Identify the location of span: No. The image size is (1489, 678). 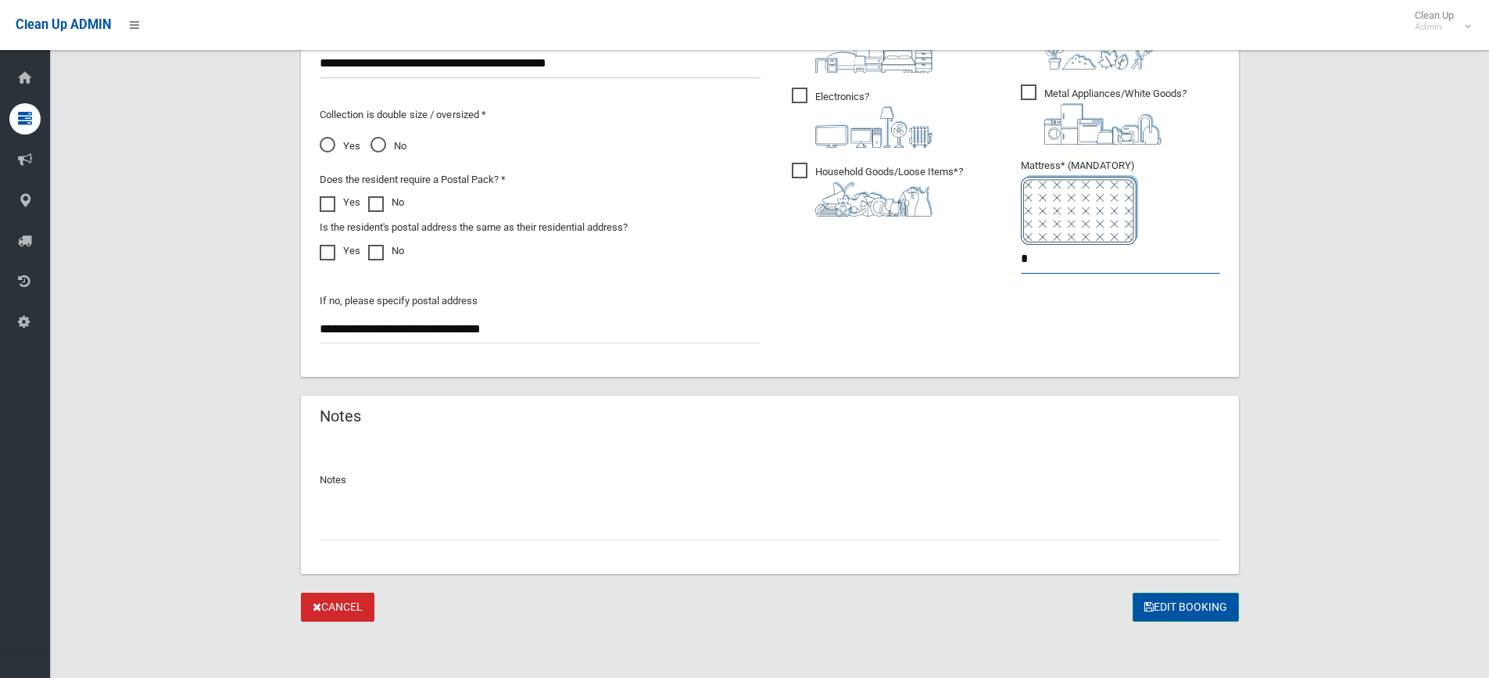
(388, 146).